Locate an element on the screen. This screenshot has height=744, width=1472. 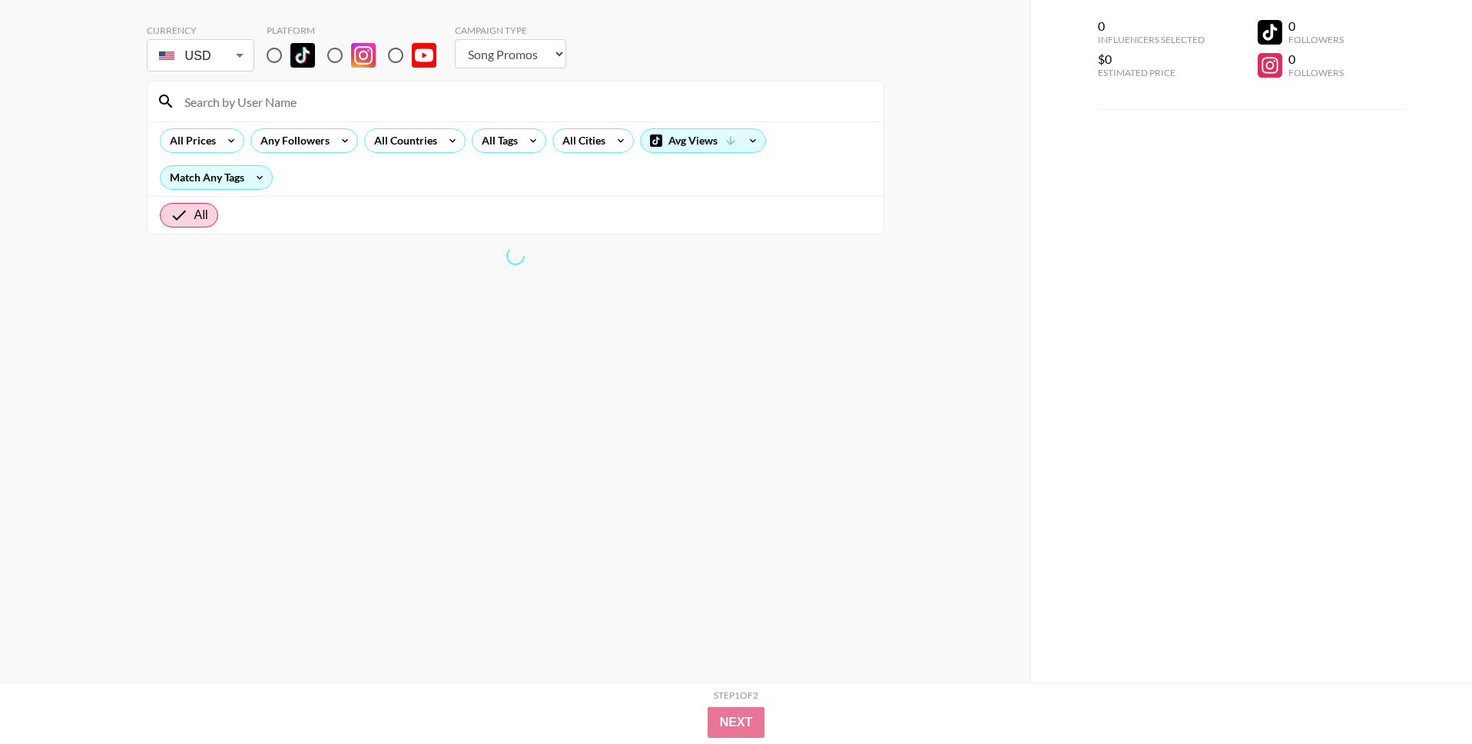
div: All Tags is located at coordinates (496, 141).